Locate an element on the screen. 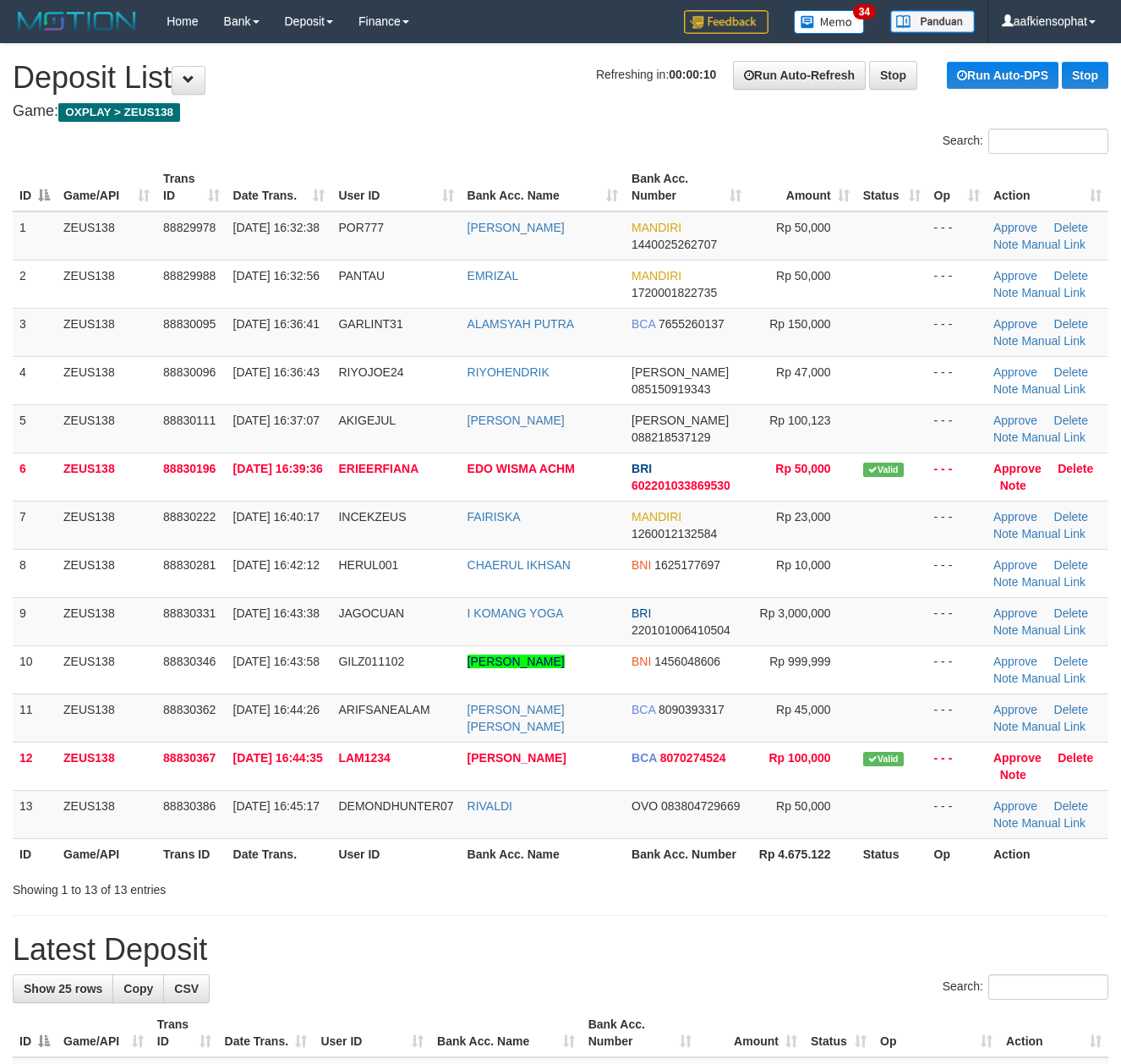 The image size is (1121, 1064). h1: Latest Deposit is located at coordinates (560, 950).